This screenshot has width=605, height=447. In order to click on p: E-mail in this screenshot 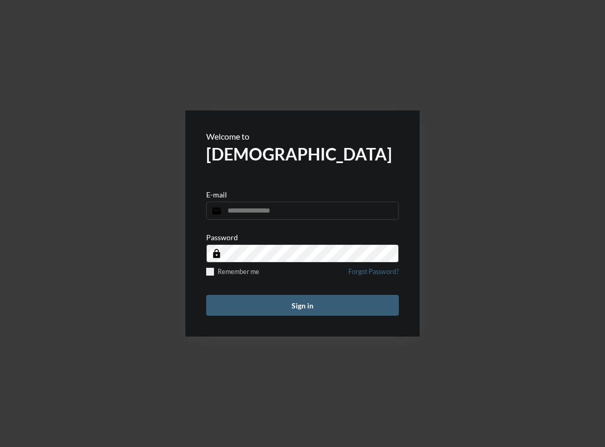, I will do `click(217, 194)`.